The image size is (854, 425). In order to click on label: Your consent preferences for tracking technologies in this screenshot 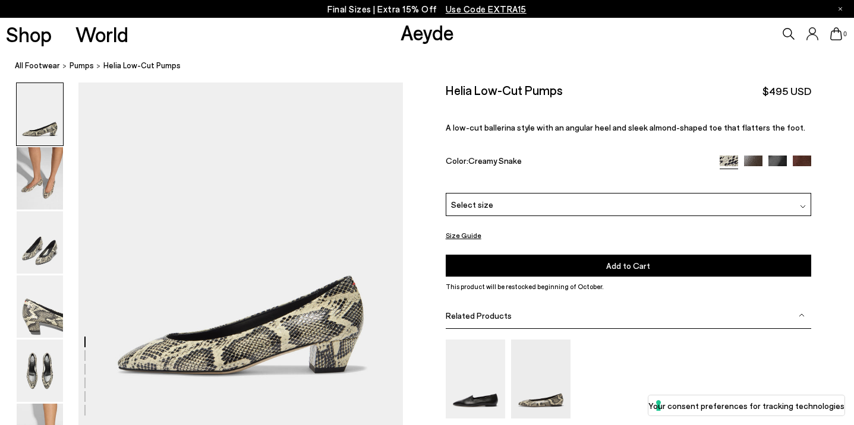, I will do `click(746, 406)`.